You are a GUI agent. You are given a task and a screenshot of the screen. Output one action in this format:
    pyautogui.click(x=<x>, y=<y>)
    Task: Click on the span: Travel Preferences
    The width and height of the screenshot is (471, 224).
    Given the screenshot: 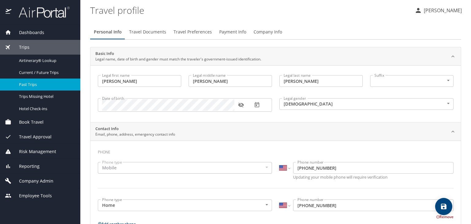 What is the action you would take?
    pyautogui.click(x=193, y=32)
    